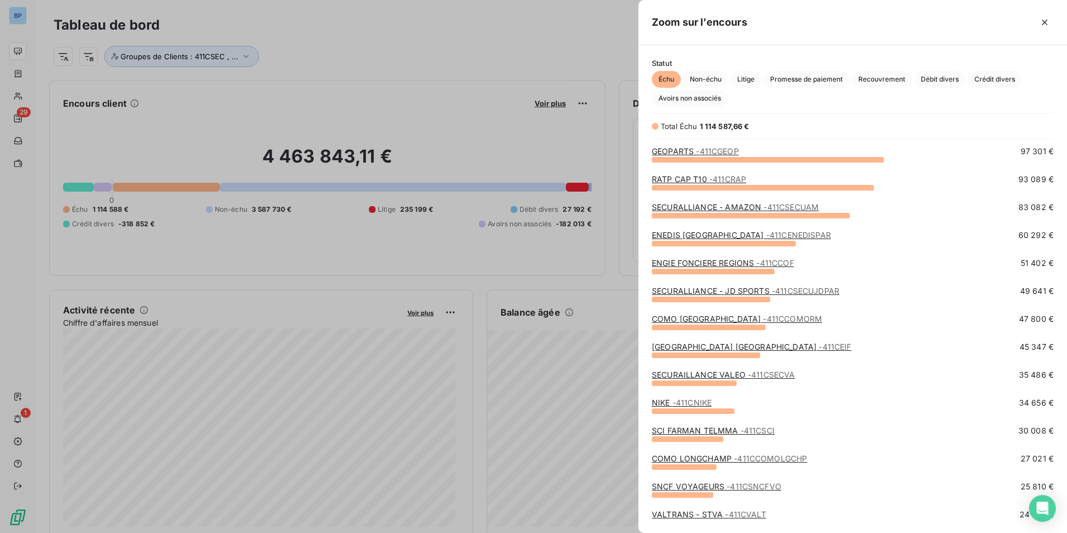 The width and height of the screenshot is (1067, 533). I want to click on span: - 411CSECUAM, so click(791, 207).